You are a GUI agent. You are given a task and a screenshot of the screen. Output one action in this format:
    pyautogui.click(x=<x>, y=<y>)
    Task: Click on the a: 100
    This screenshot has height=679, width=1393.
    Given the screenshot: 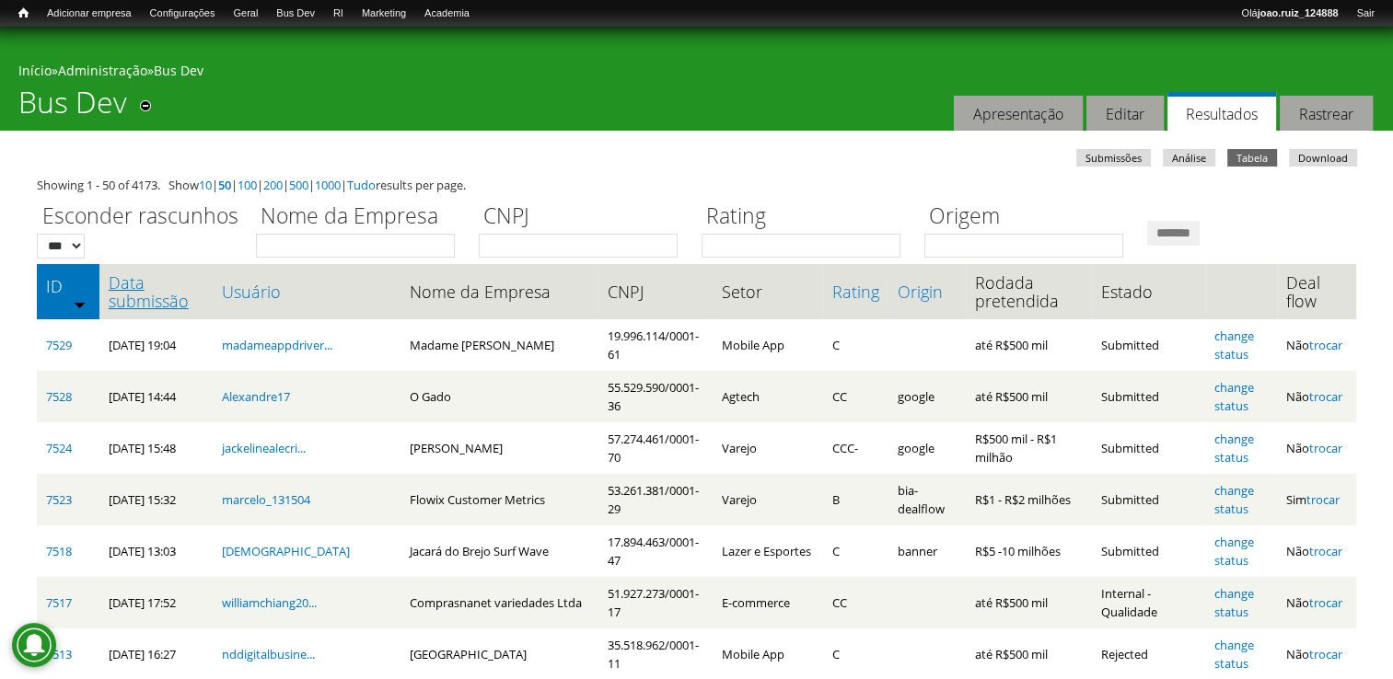 What is the action you would take?
    pyautogui.click(x=247, y=185)
    